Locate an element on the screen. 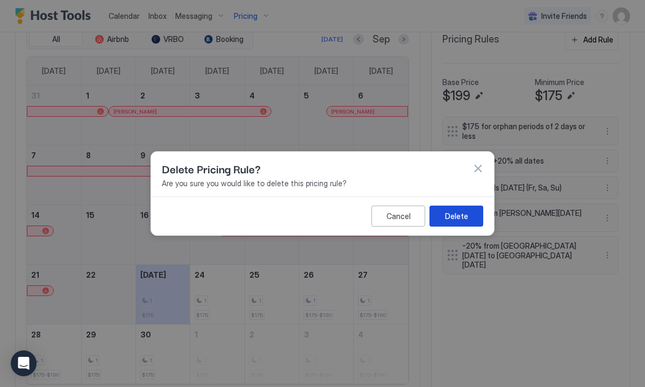 This screenshot has height=387, width=645. div: Cancel is located at coordinates (399, 216).